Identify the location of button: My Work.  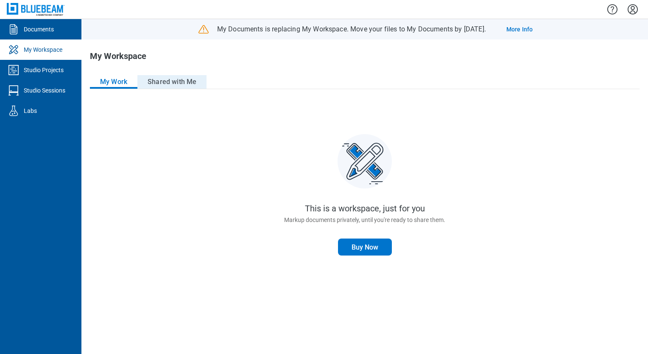
(114, 82).